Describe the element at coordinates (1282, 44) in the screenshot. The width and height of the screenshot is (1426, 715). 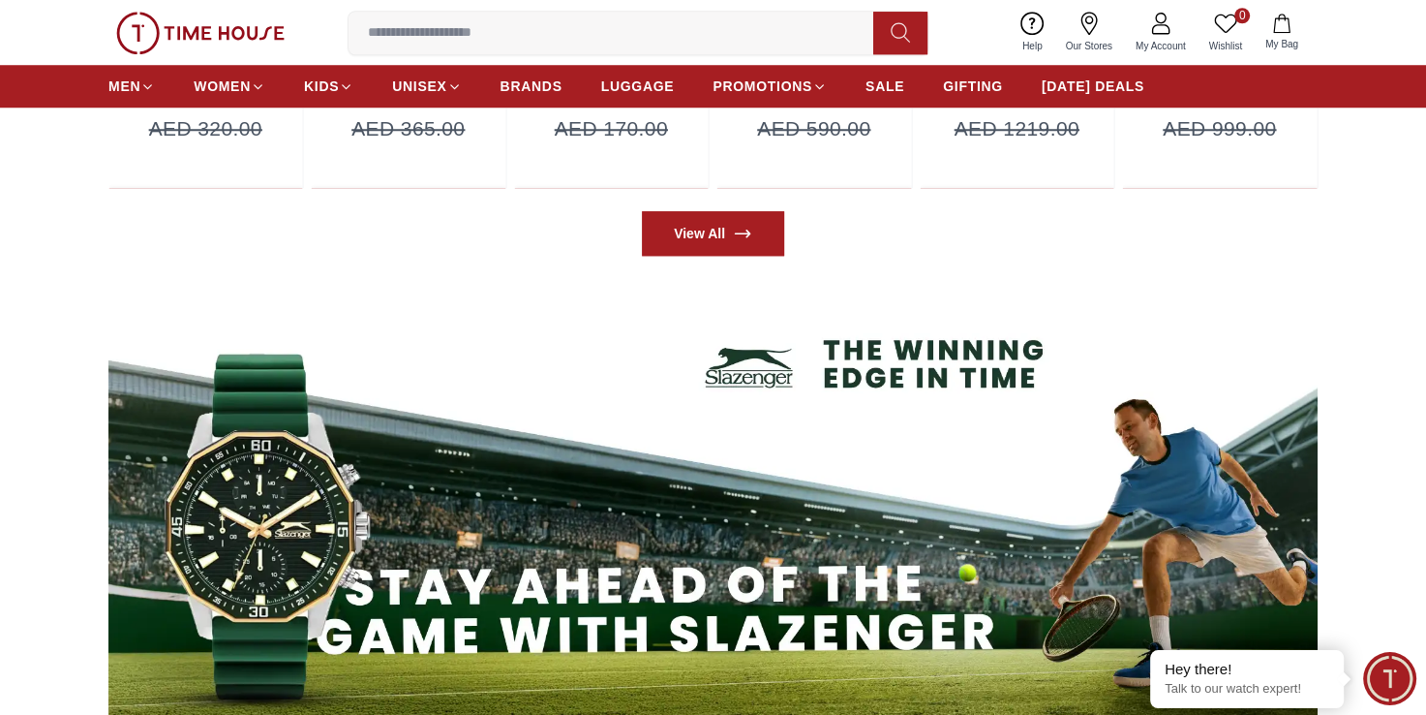
I see `span: My Bag` at that location.